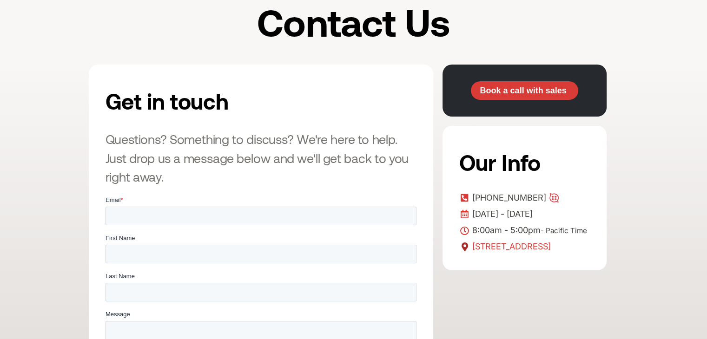 This screenshot has width=707, height=339. What do you see at coordinates (523, 91) in the screenshot?
I see `span: Book a call with sales` at bounding box center [523, 91].